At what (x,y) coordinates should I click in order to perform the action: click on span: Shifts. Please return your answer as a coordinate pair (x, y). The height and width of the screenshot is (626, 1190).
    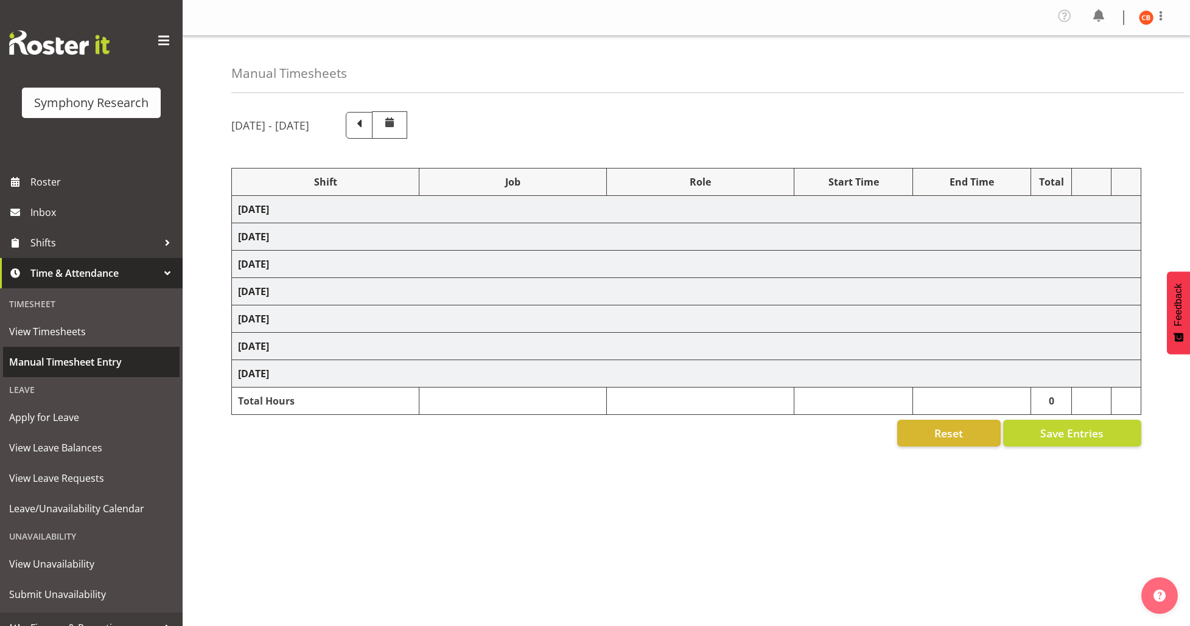
    Looking at the image, I should click on (94, 243).